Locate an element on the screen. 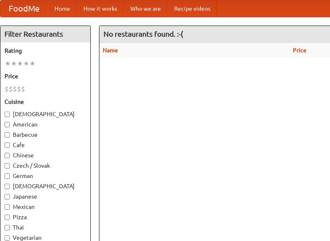  a: Name is located at coordinates (110, 50).